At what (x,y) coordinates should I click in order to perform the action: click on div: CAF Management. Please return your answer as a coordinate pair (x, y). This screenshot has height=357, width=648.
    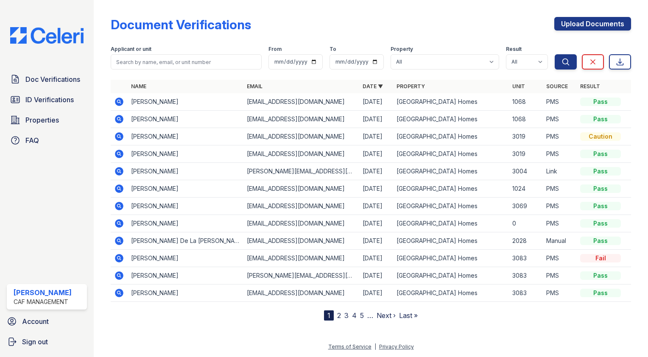
    Looking at the image, I should click on (42, 302).